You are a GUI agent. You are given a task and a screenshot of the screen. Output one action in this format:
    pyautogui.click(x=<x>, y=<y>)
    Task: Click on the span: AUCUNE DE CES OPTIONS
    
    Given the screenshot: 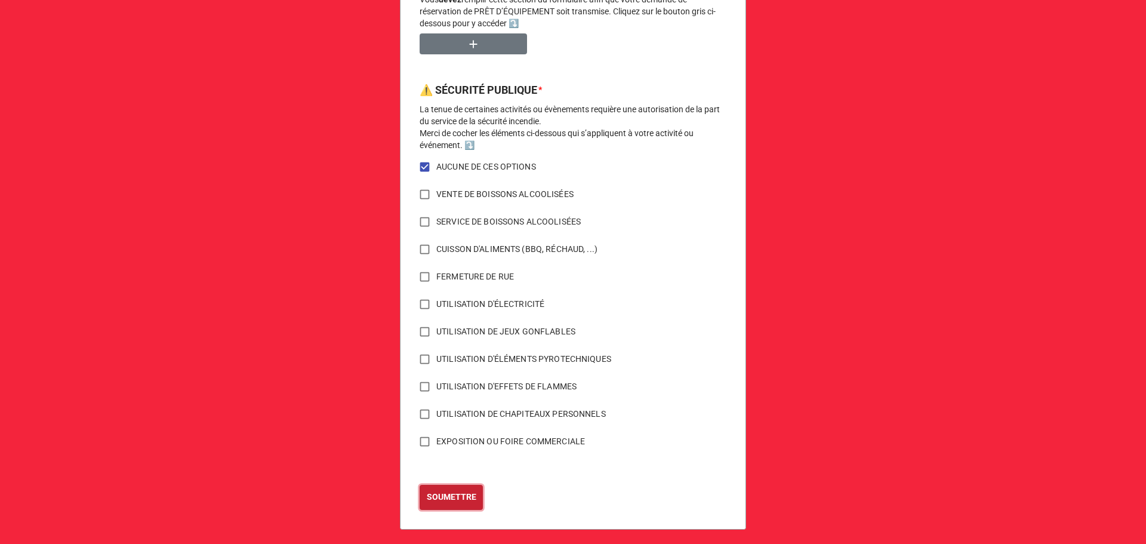 What is the action you would take?
    pyautogui.click(x=486, y=167)
    